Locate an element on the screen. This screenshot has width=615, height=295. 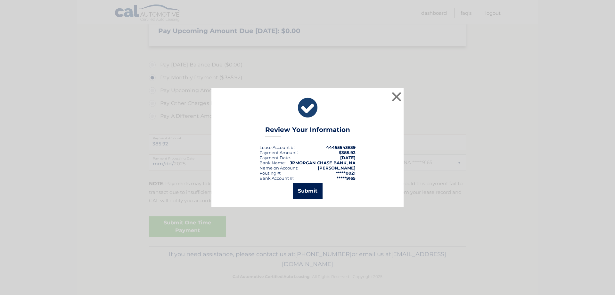
div: Bank Account #: is located at coordinates (277, 178).